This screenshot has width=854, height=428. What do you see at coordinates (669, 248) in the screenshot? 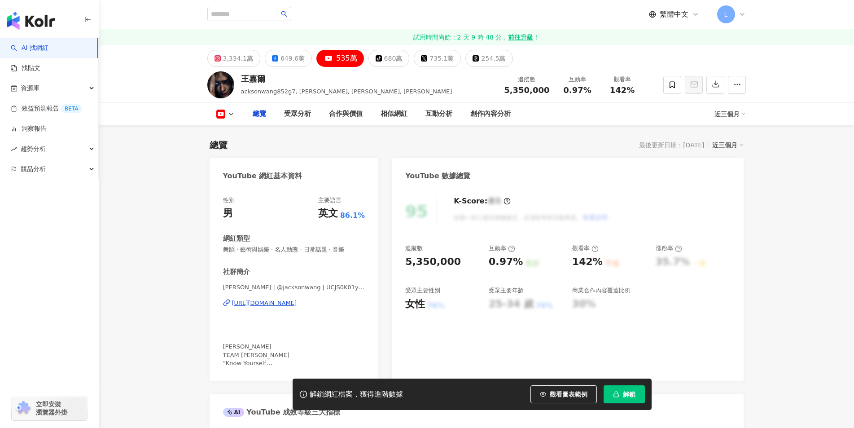
I see `div: 漲粉率` at bounding box center [669, 248].